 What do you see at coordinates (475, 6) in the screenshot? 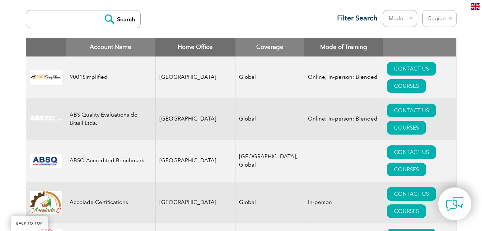
I see `img: en` at bounding box center [475, 6].